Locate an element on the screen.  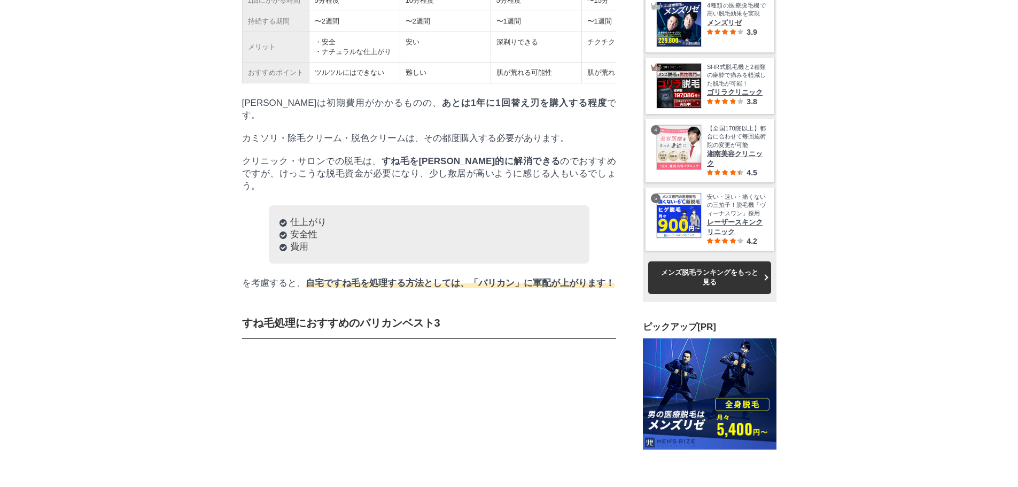
td: ・安全 ・ナチュラルな仕上がり is located at coordinates (354, 46).